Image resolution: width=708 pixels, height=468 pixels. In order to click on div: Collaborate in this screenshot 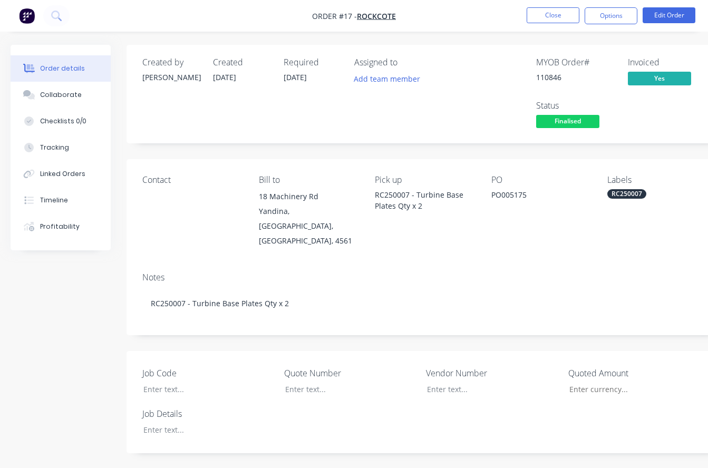, I will do `click(61, 95)`.